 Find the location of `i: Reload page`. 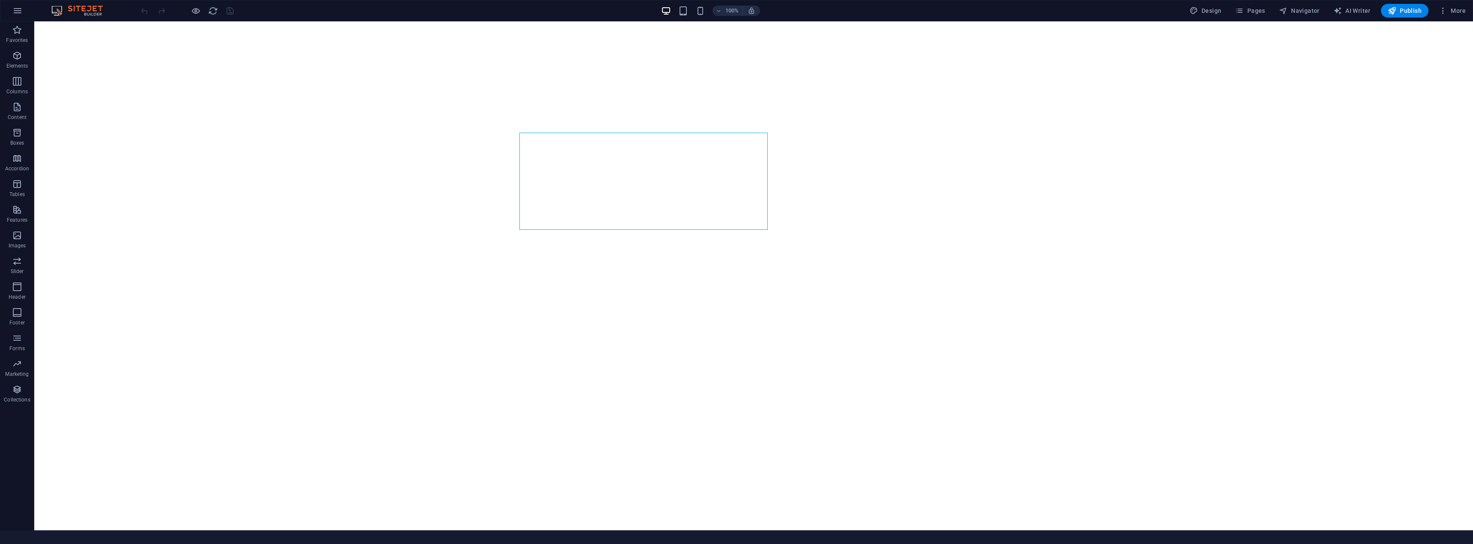

i: Reload page is located at coordinates (213, 11).